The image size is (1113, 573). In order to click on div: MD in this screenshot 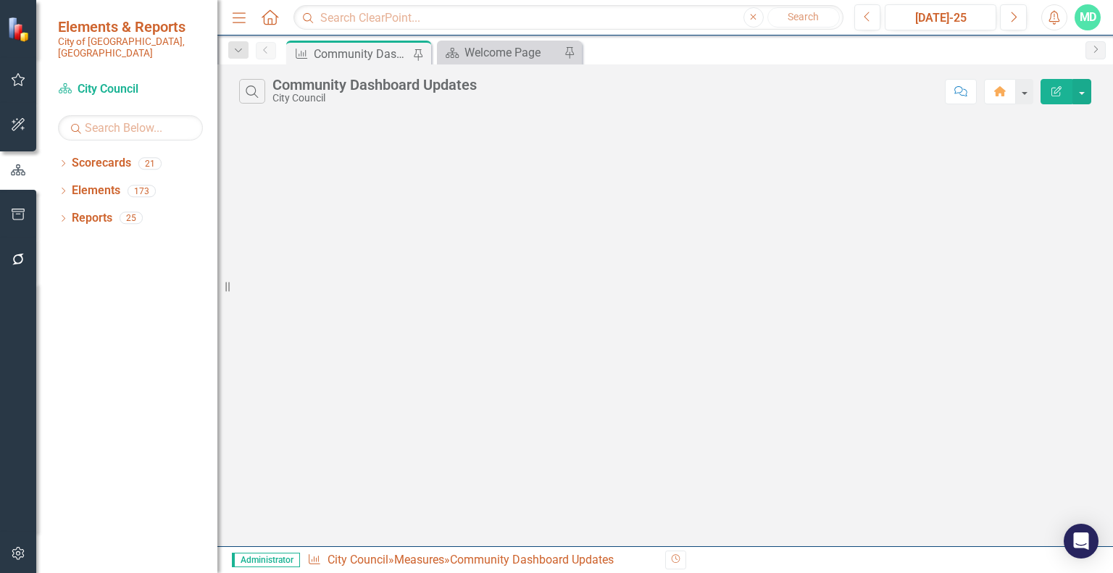, I will do `click(1088, 17)`.